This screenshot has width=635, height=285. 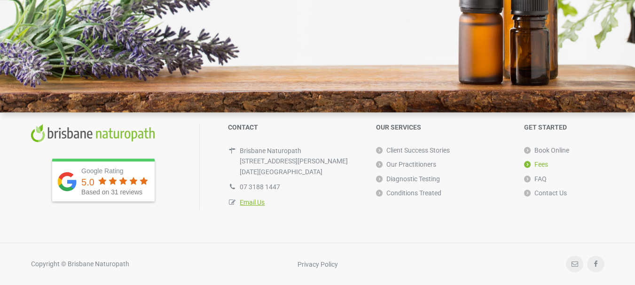 I want to click on span: Based on 31 reviews, so click(x=112, y=192).